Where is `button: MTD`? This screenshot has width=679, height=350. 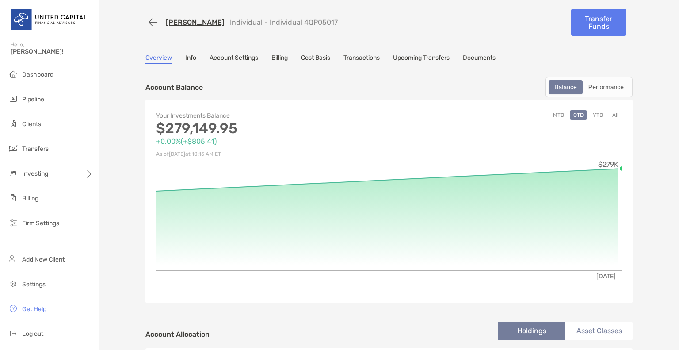 button: MTD is located at coordinates (558, 115).